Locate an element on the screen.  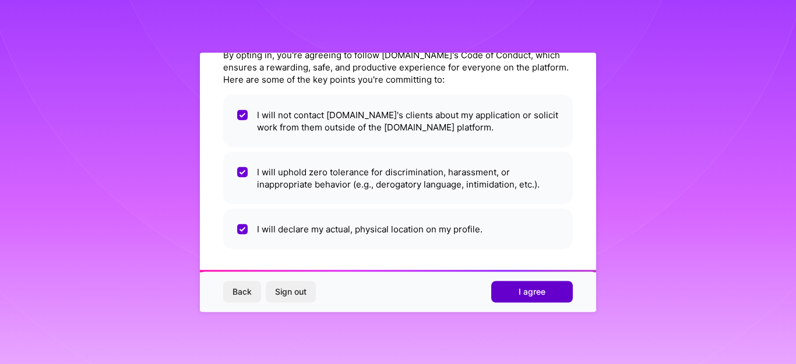
li: I will declare my actual, physical location on my profile. is located at coordinates (398, 228).